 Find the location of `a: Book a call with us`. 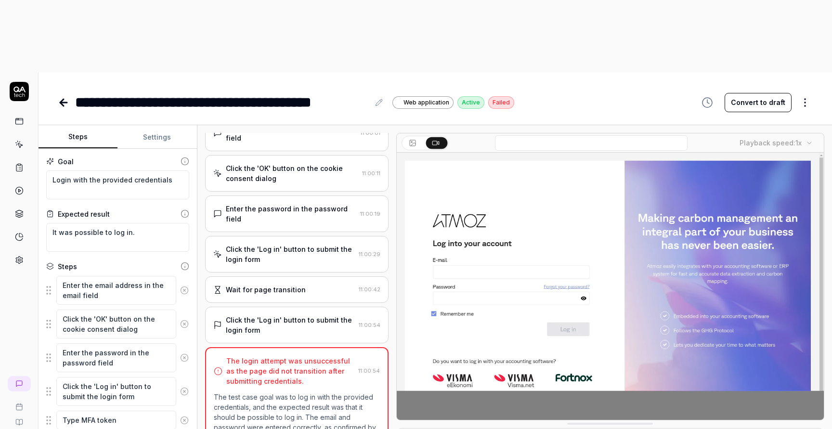

a: Book a call with us is located at coordinates (19, 403).